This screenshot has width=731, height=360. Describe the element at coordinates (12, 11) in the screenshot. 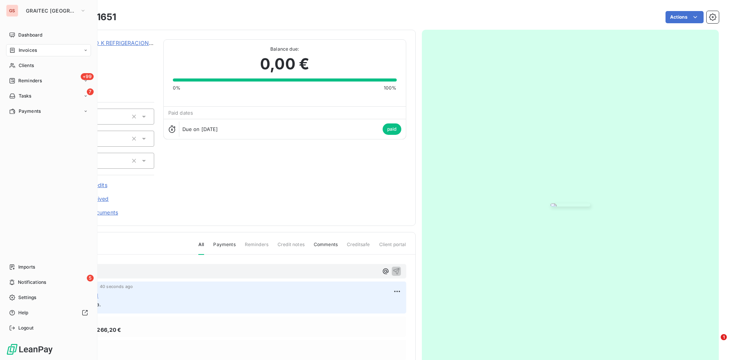

I see `div: GS` at that location.